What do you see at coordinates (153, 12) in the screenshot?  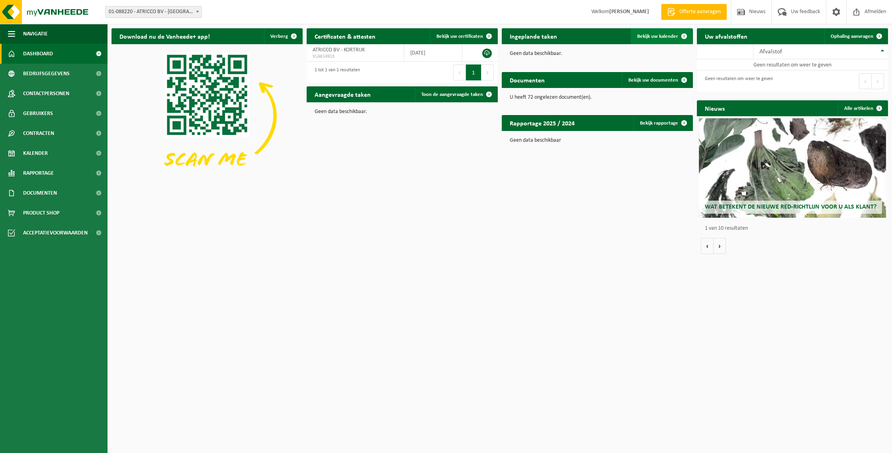 I see `span: 01-088220 - ATRICCO BV - KORTRIJK` at bounding box center [153, 12].